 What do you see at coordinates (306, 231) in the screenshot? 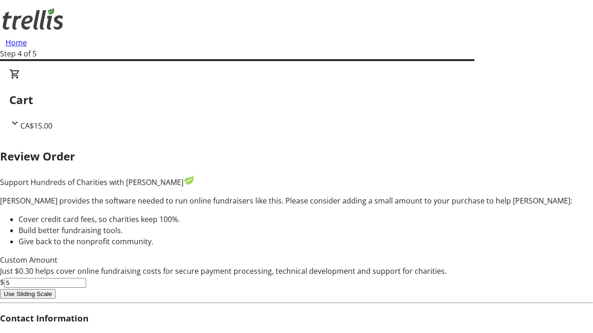
I see `li: Build better fundraising tools.` at bounding box center [306, 231].